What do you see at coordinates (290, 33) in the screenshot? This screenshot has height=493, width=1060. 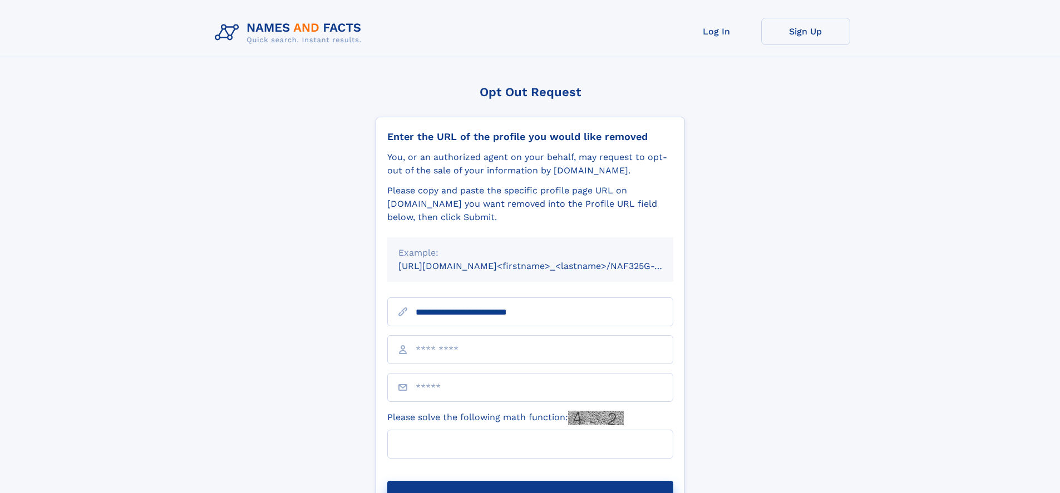 I see `img: Logo Names and Facts` at bounding box center [290, 33].